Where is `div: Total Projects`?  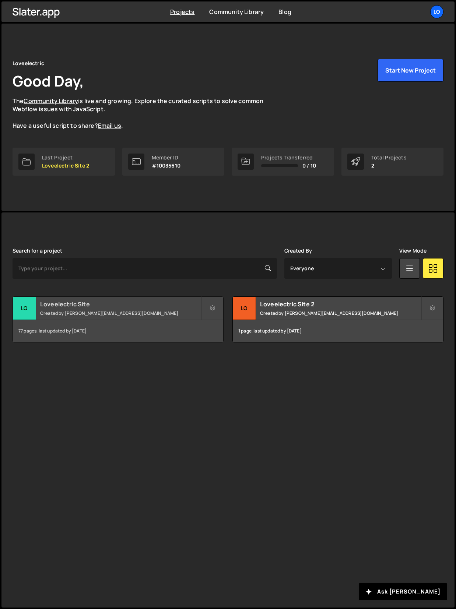 div: Total Projects is located at coordinates (389, 157).